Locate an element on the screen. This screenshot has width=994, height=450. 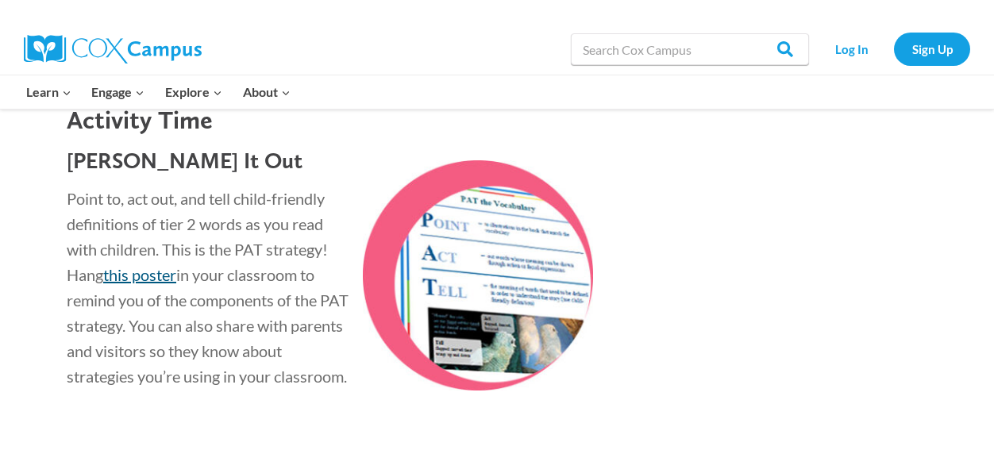
nav: Secondary Navigation is located at coordinates (893, 48).